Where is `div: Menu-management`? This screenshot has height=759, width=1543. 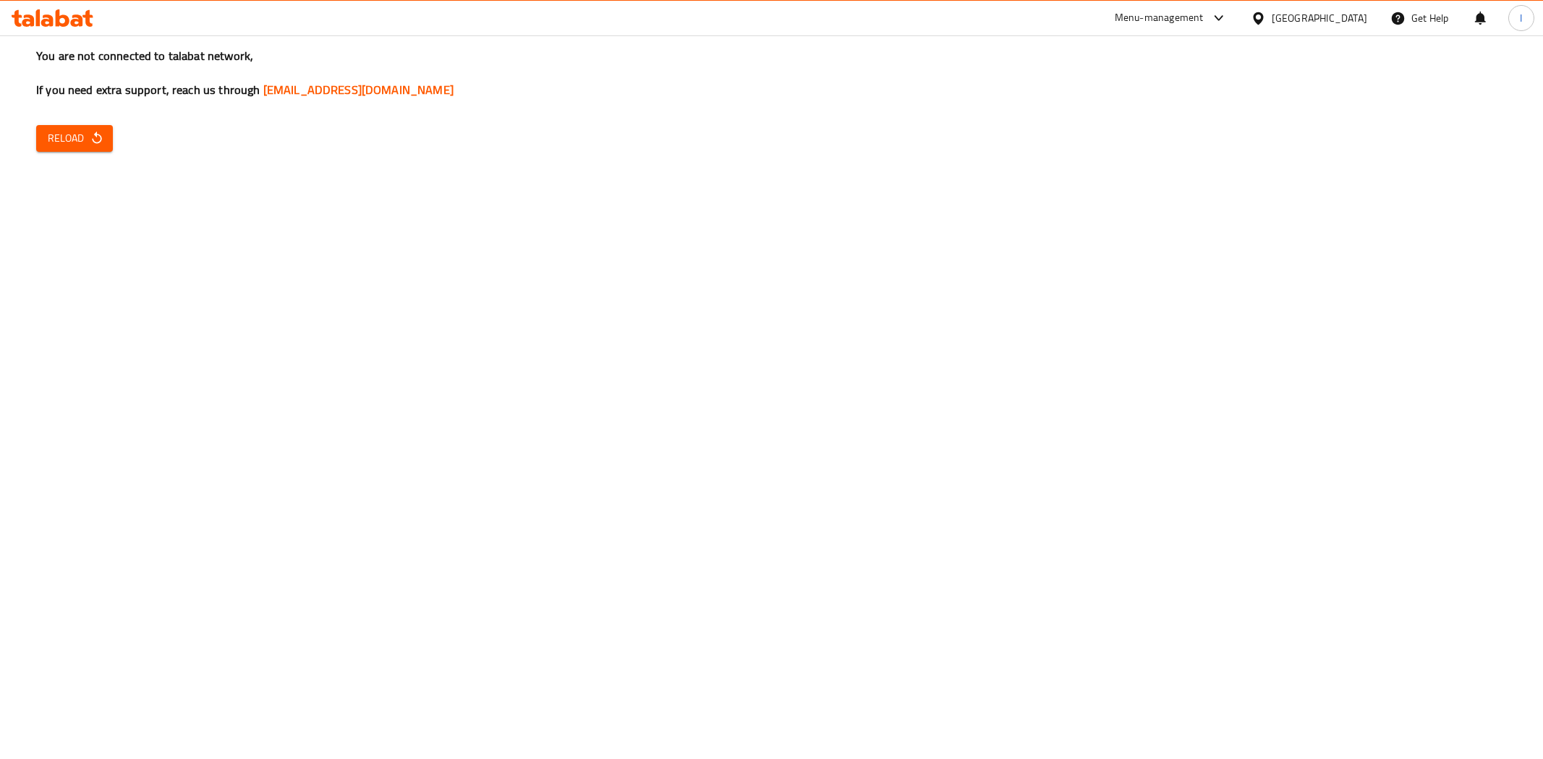 div: Menu-management is located at coordinates (1159, 18).